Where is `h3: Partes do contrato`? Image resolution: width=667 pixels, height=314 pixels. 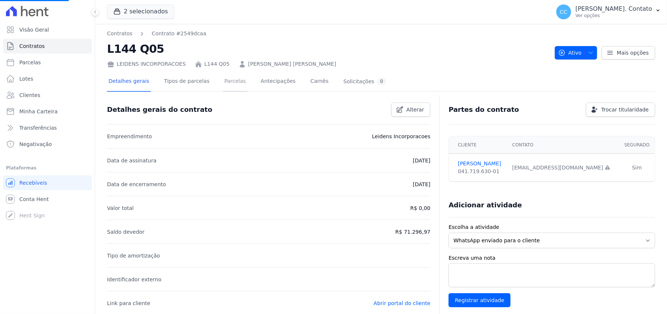
h3: Partes do contrato is located at coordinates (484, 110).